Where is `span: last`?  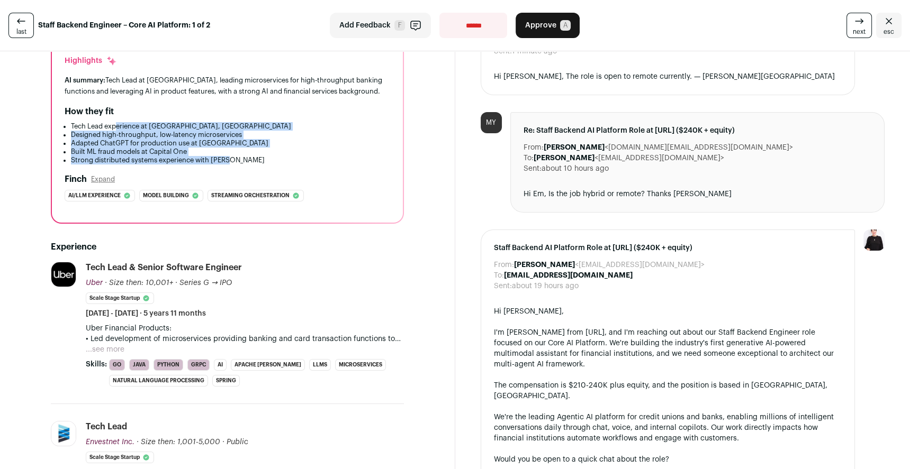
span: last is located at coordinates (21, 32).